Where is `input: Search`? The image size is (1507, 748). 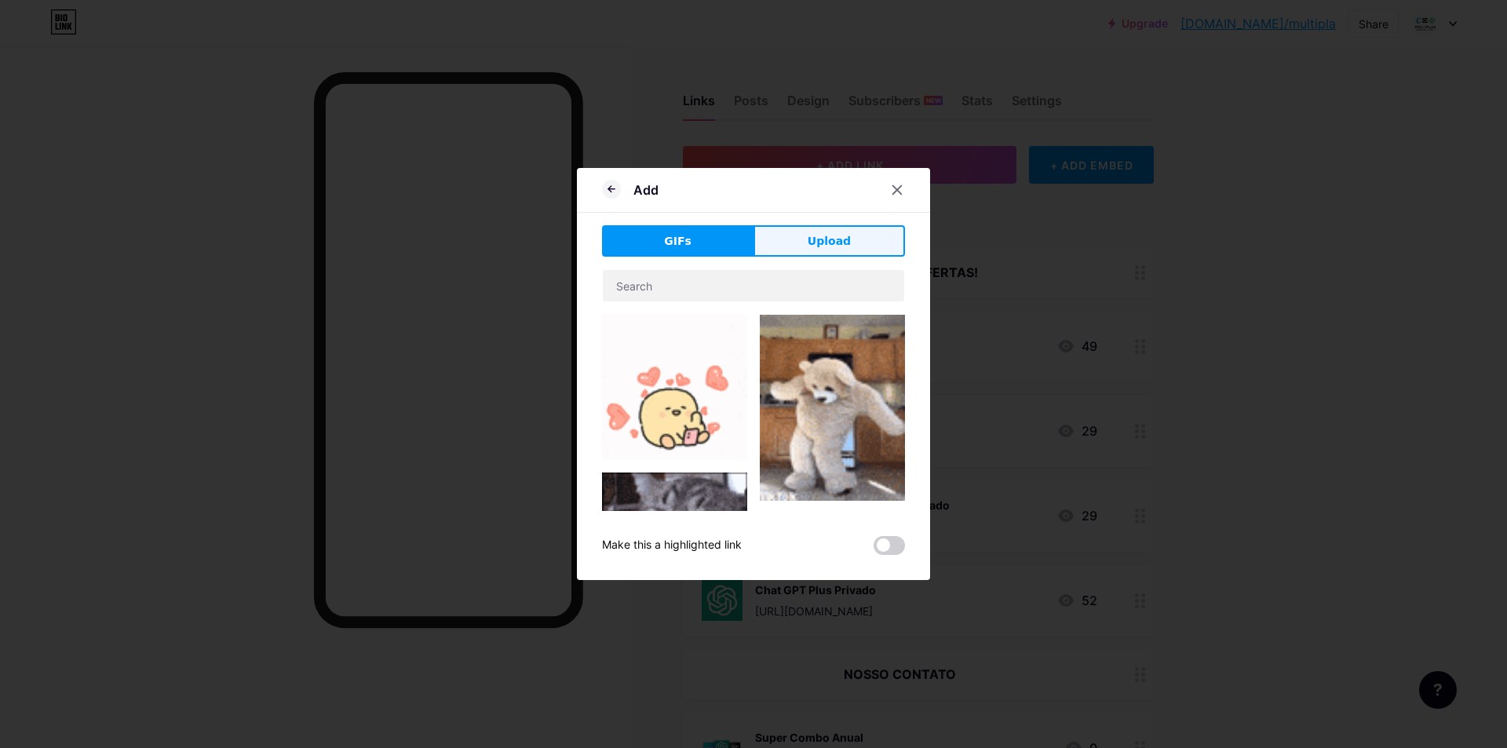
input: Search is located at coordinates (753, 286).